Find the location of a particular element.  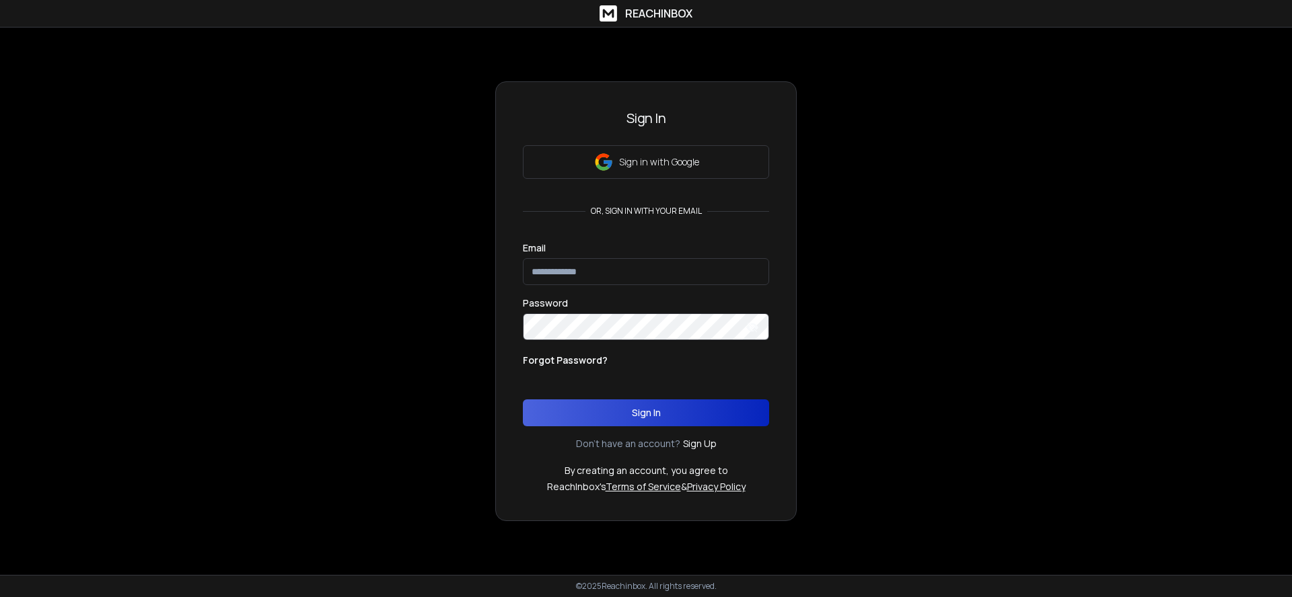

a: Sign Up is located at coordinates (700, 444).